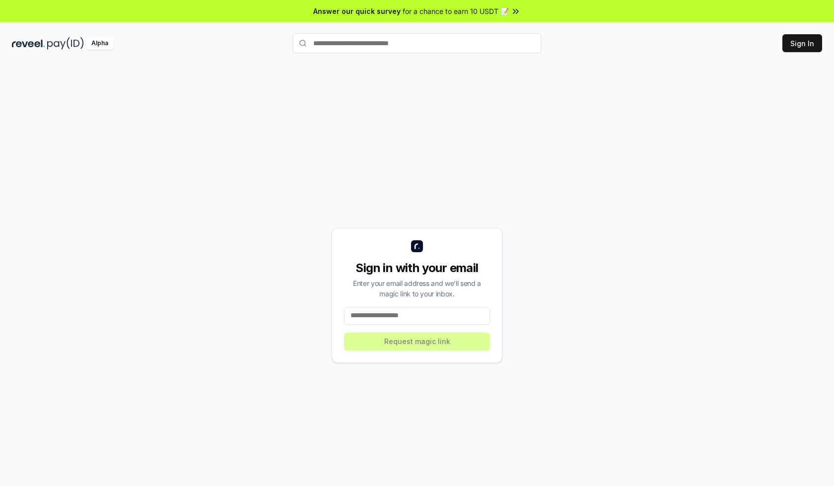 The height and width of the screenshot is (486, 834). I want to click on img: reveel_dark, so click(28, 43).